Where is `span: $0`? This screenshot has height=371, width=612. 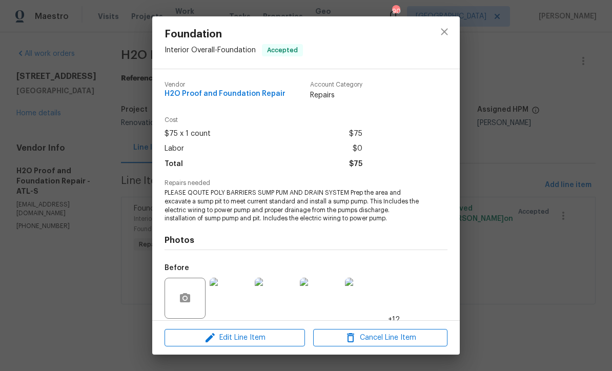
span: $0 is located at coordinates (357, 149).